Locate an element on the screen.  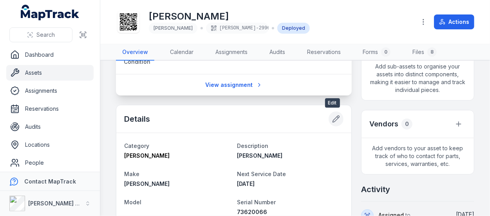
h2: Details is located at coordinates (137, 119).